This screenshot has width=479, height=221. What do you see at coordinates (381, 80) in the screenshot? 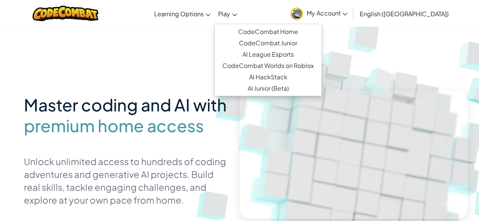
I see `img: Overlap cubes` at bounding box center [381, 80].